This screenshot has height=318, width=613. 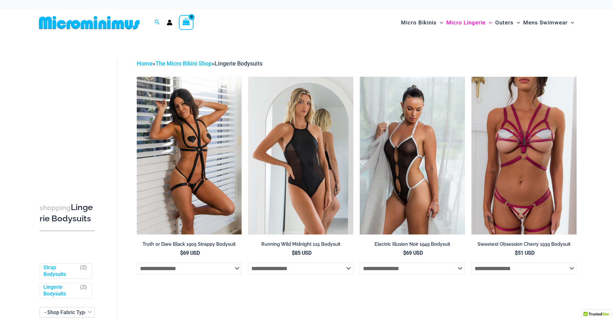 What do you see at coordinates (507, 23) in the screenshot?
I see `a: OutersMenu ToggleMenu Toggle` at bounding box center [507, 23].